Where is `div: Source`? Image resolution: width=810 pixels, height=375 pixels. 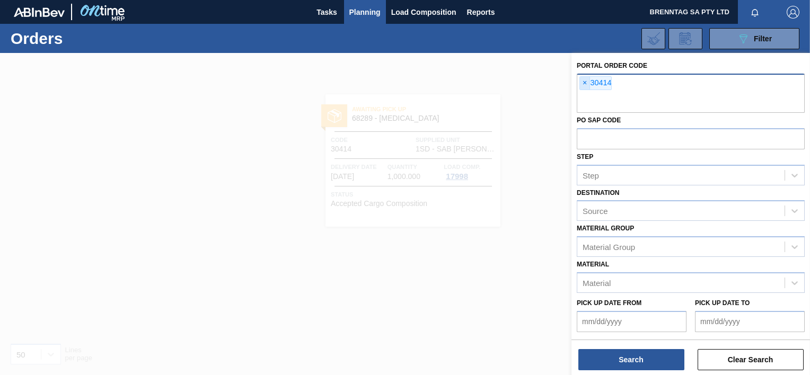
div: Source is located at coordinates (595, 211).